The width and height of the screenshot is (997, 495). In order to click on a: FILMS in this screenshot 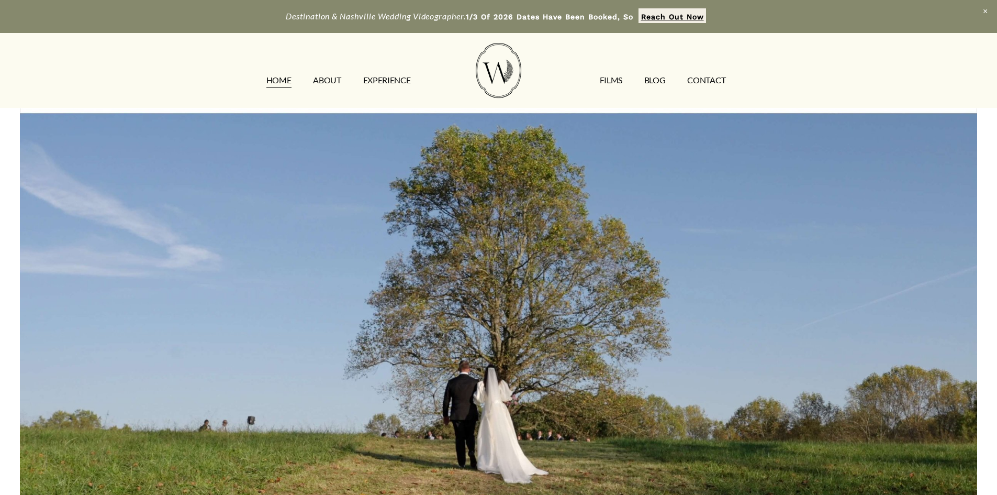, I will do `click(611, 80)`.